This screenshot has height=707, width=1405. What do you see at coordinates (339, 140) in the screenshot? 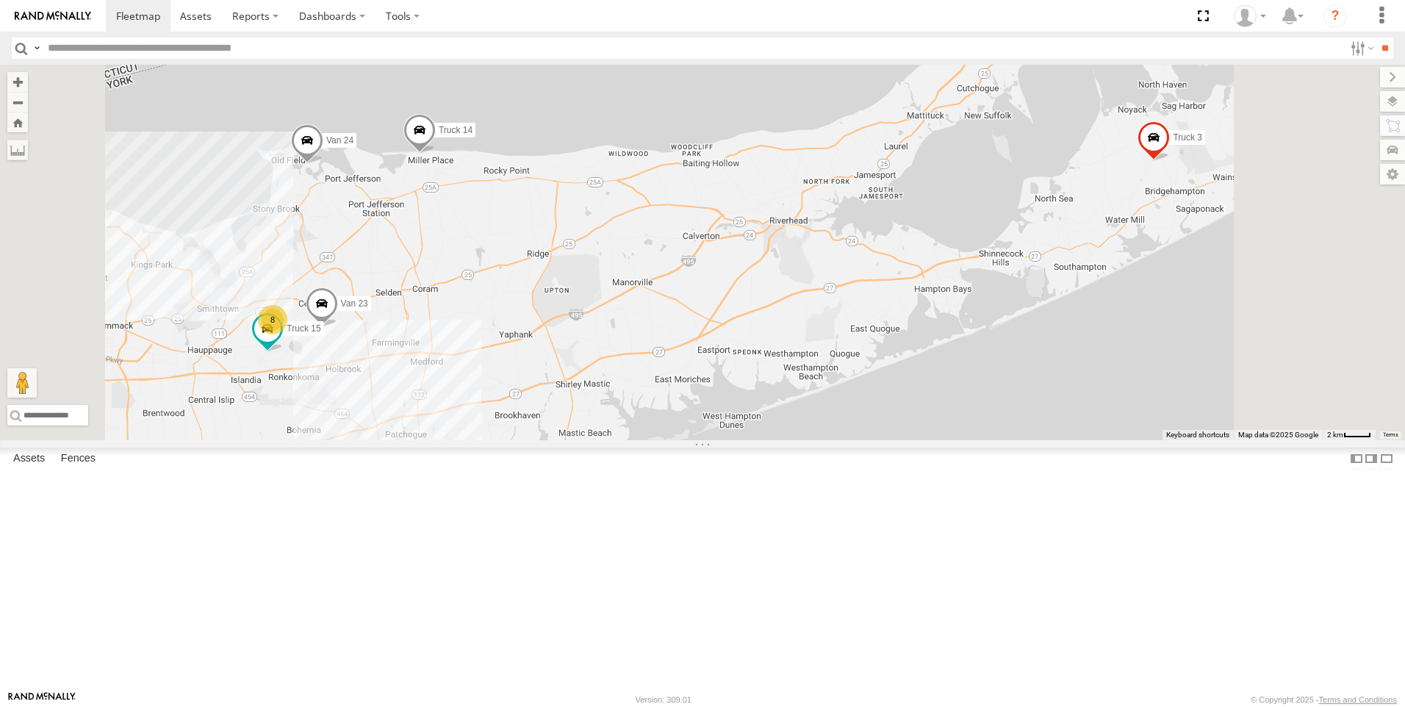
I see `span: Van 24` at bounding box center [339, 140].